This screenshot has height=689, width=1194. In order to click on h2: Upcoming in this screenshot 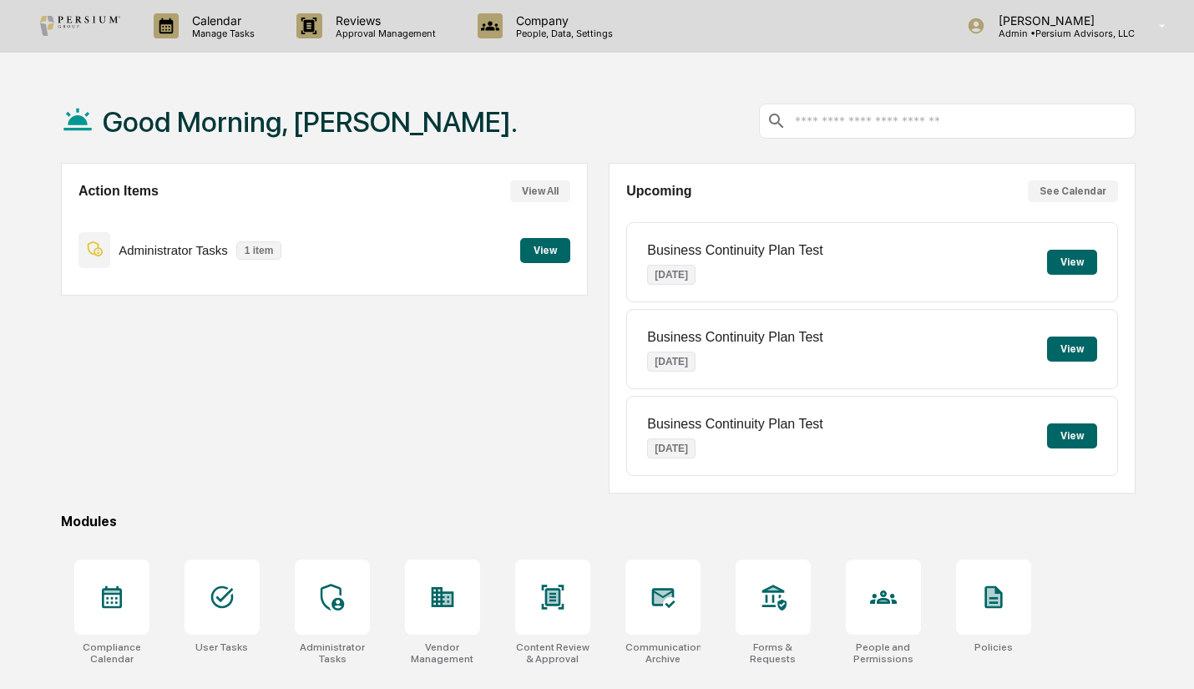, I will do `click(659, 191)`.